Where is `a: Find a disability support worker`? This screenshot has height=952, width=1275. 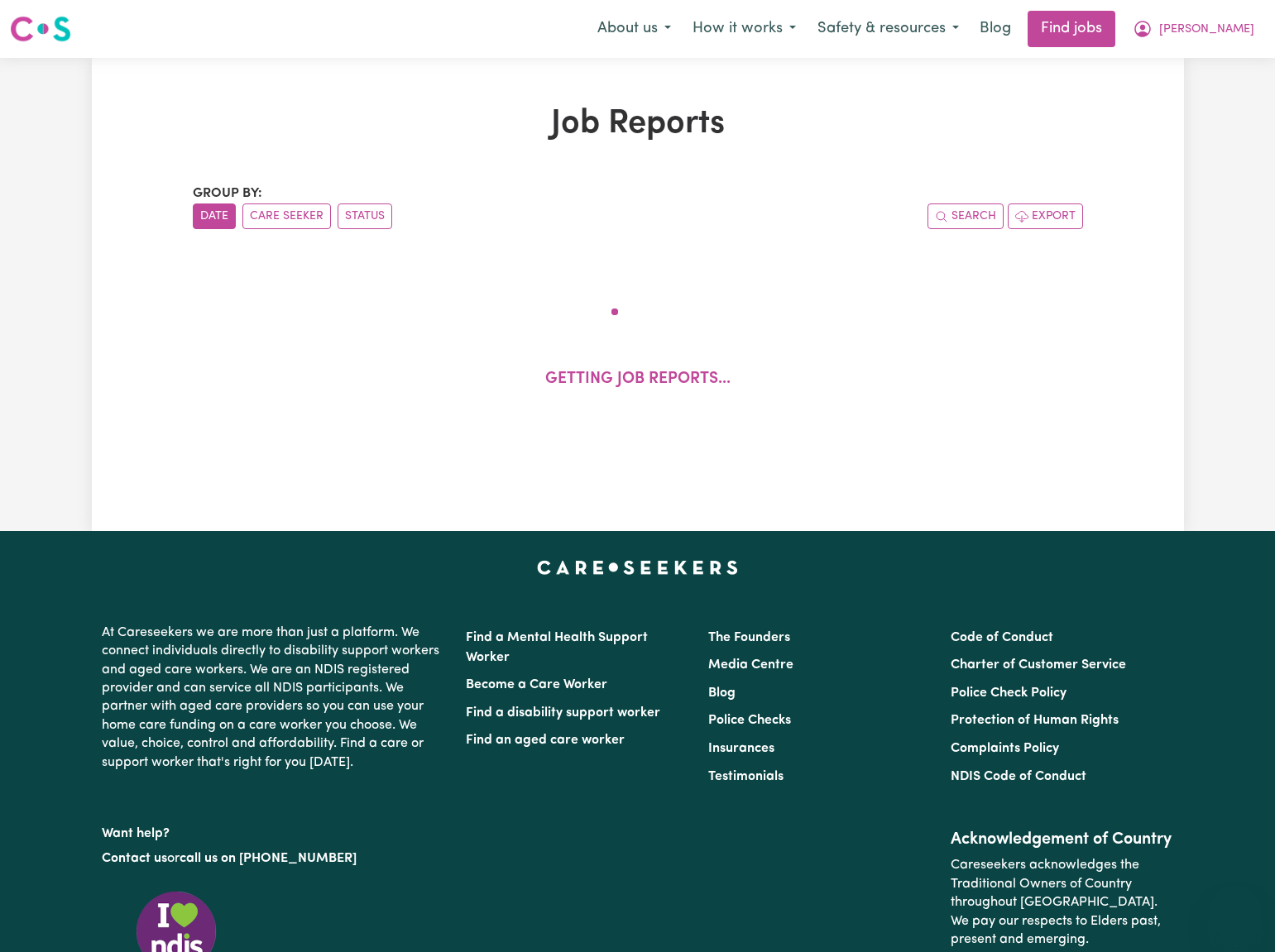
a: Find a disability support worker is located at coordinates (562, 713).